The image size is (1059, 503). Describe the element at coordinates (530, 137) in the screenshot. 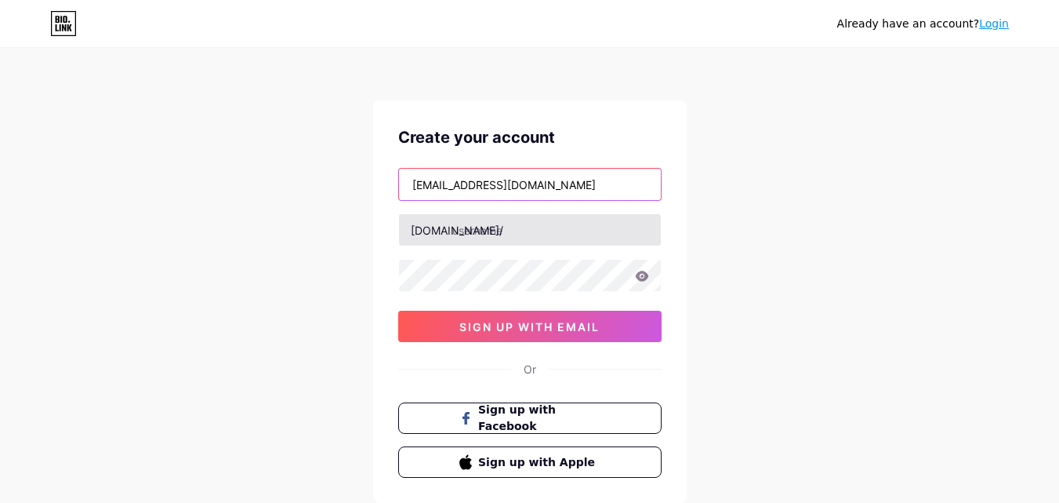

I see `div: Create your account` at that location.